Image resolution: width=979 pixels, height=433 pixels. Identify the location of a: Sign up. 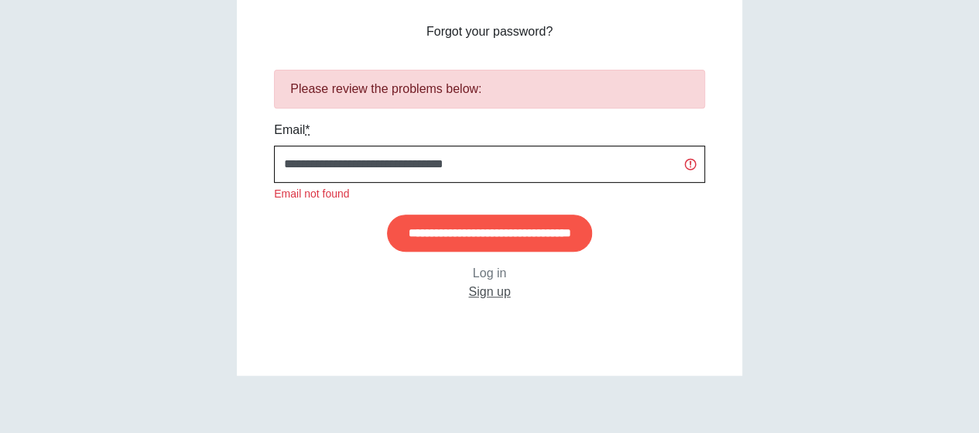
(489, 291).